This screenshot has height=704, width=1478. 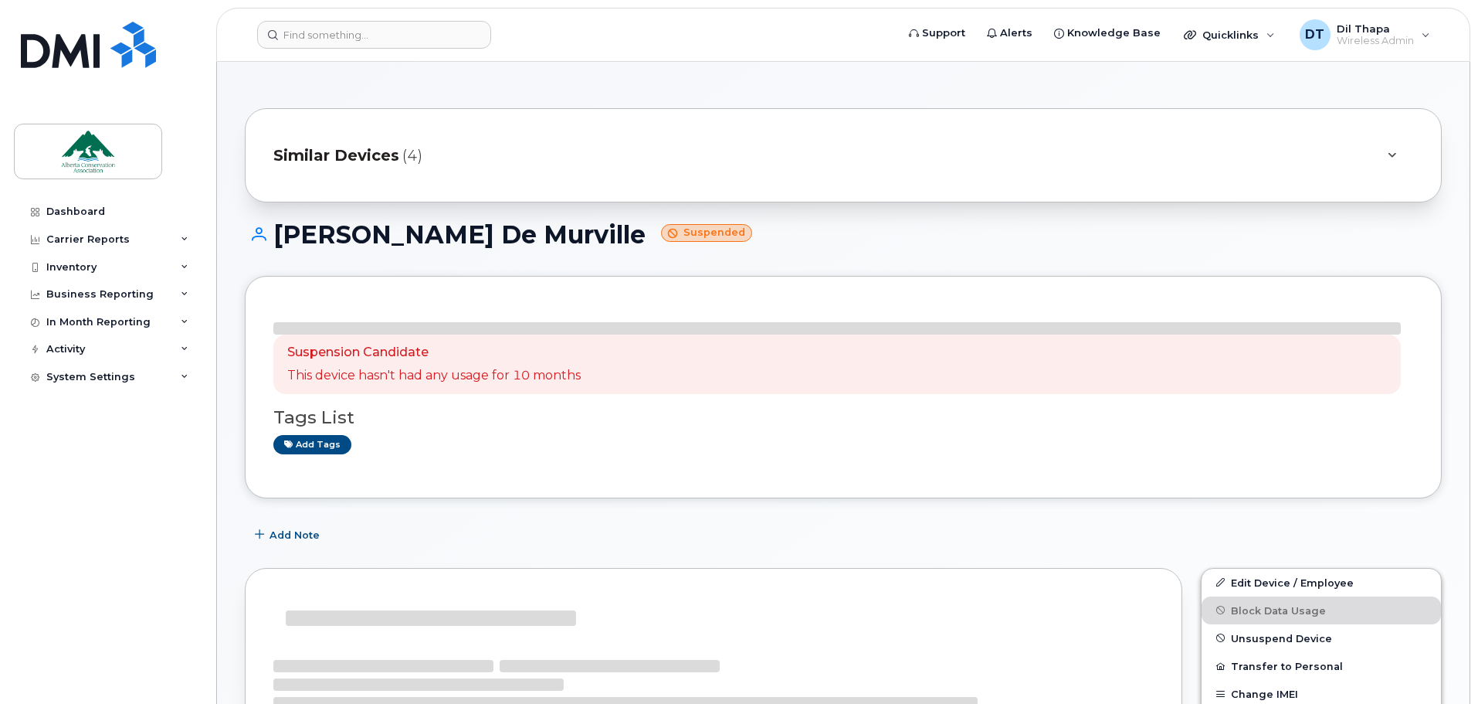 What do you see at coordinates (707, 233) in the screenshot?
I see `small: Suspended` at bounding box center [707, 233].